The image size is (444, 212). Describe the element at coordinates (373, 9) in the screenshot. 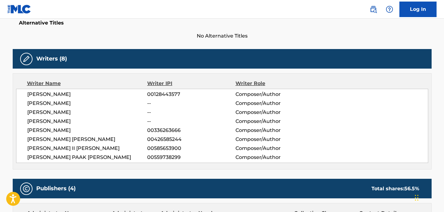

I see `img: search` at that location.